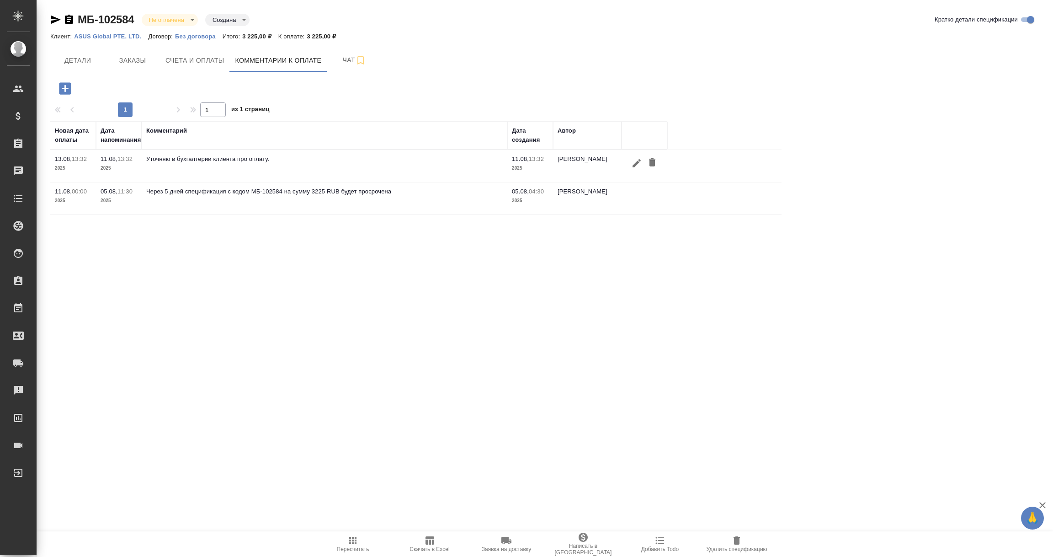 This screenshot has height=557, width=1053. What do you see at coordinates (977, 20) in the screenshot?
I see `span: Кратко детали спецификации` at bounding box center [977, 20].